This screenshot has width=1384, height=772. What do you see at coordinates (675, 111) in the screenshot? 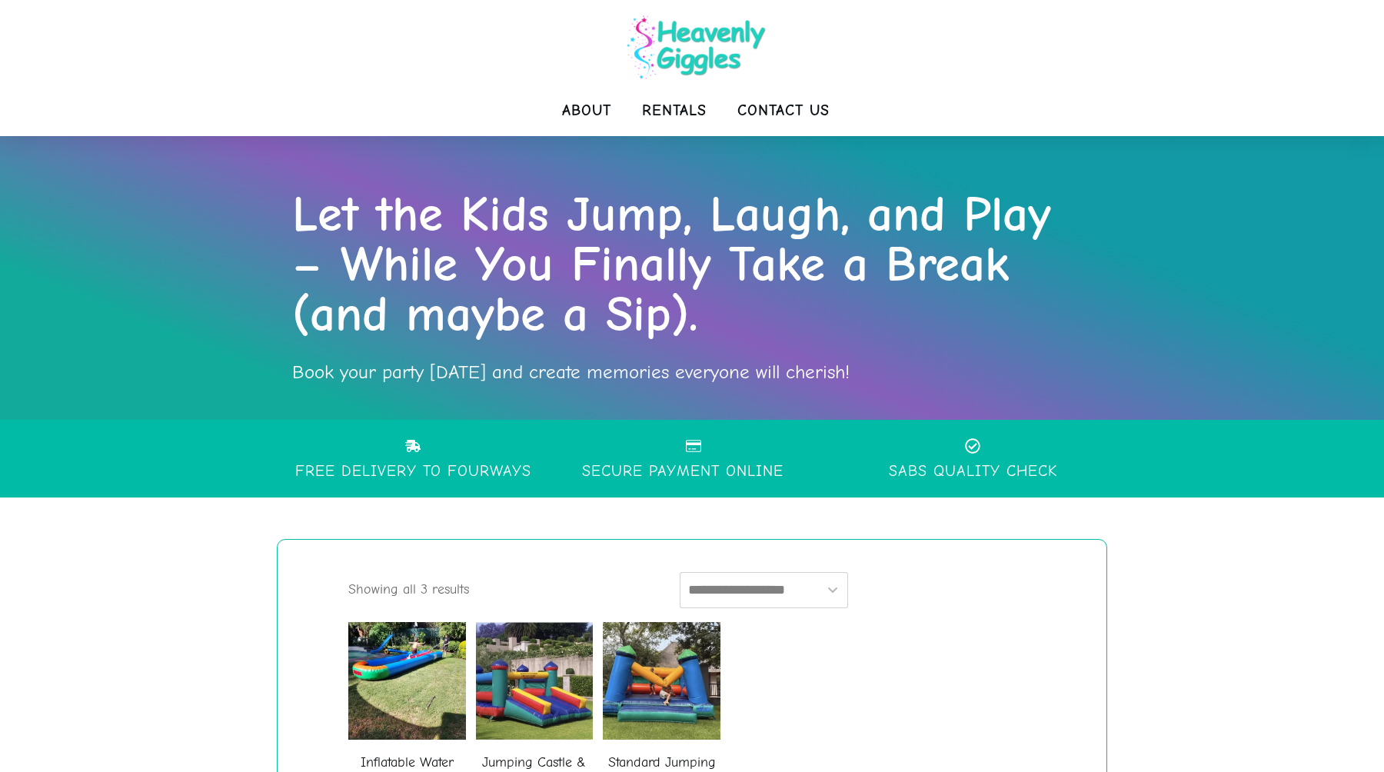
I see `span: Rentals` at bounding box center [675, 111].